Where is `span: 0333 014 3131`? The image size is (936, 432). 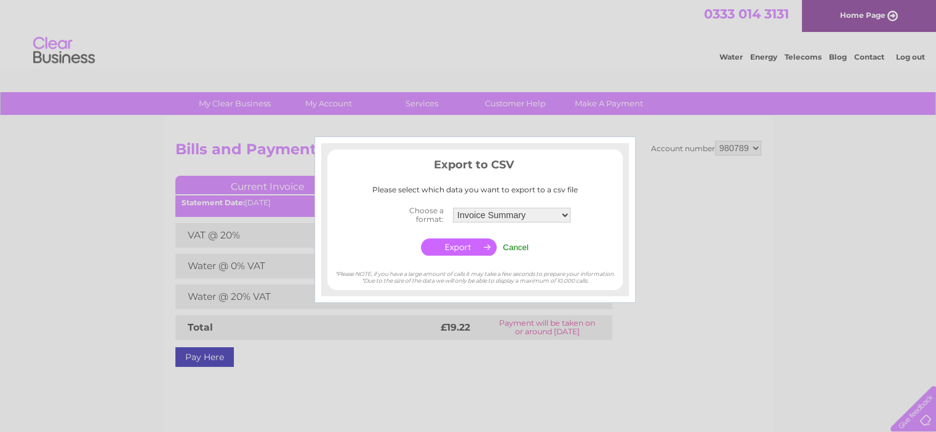 span: 0333 014 3131 is located at coordinates (746, 14).